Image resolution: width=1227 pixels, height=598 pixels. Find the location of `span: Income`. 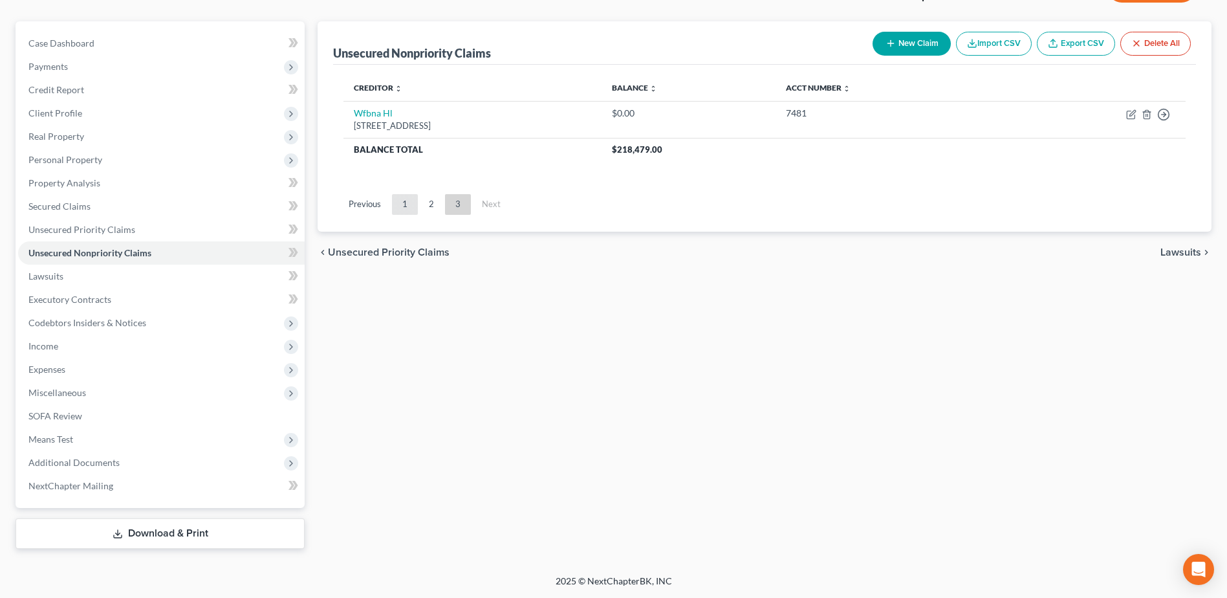

span: Income is located at coordinates (43, 345).